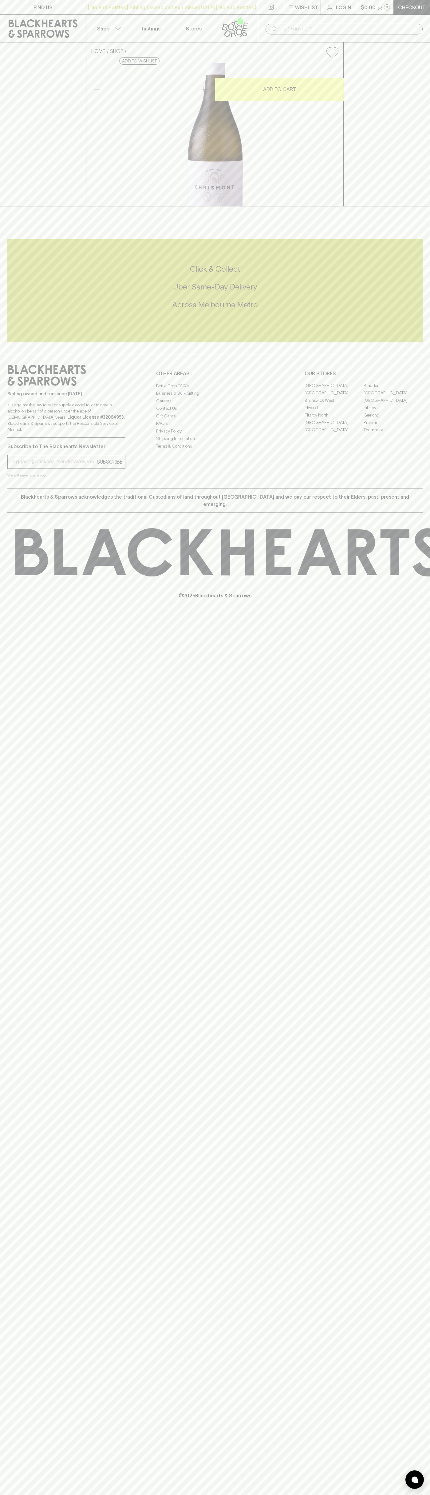  Describe the element at coordinates (215, 291) in the screenshot. I see `div: Call to action block` at that location.